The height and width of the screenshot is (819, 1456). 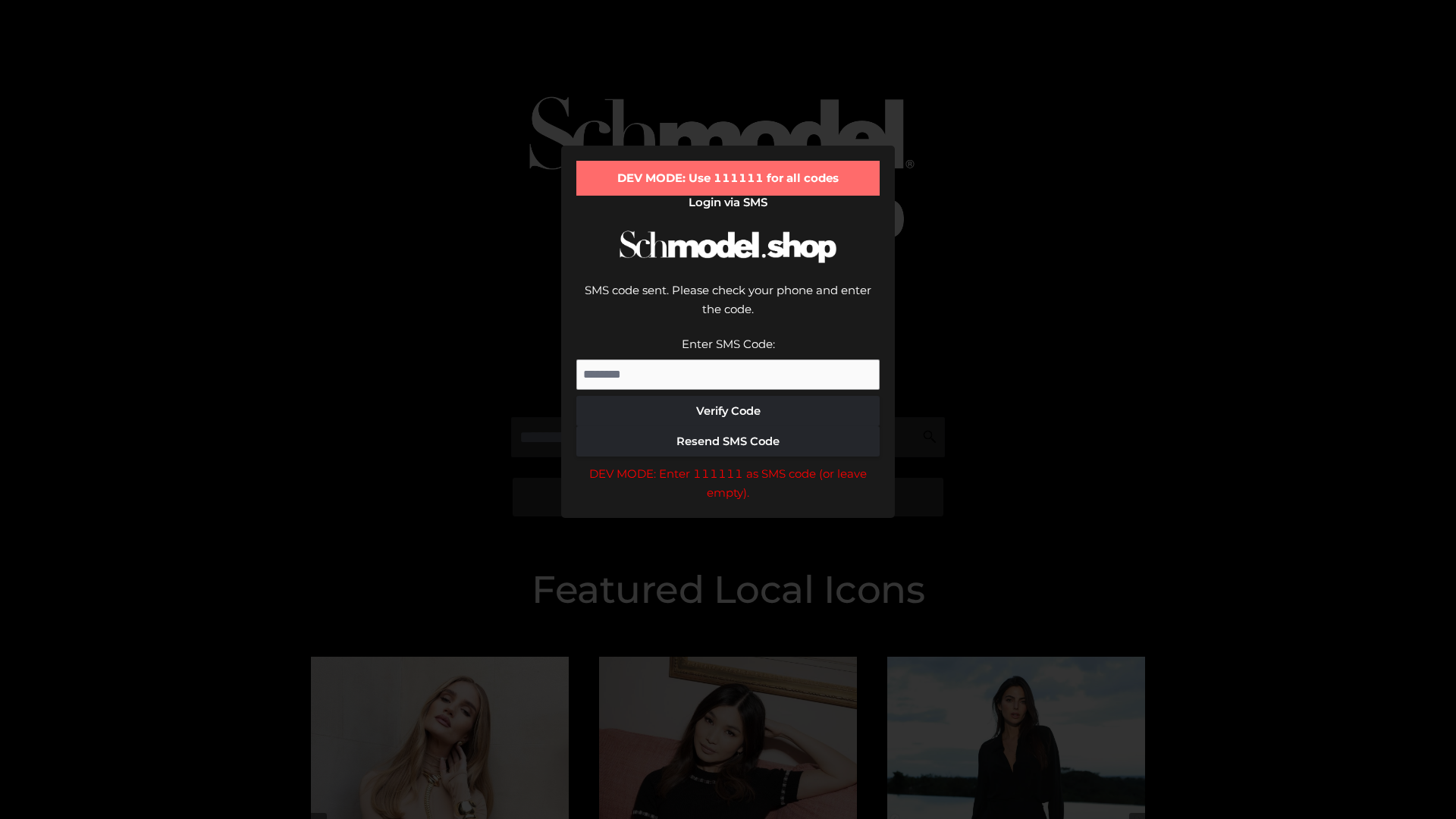 I want to click on h2: Login via SMS, so click(x=728, y=202).